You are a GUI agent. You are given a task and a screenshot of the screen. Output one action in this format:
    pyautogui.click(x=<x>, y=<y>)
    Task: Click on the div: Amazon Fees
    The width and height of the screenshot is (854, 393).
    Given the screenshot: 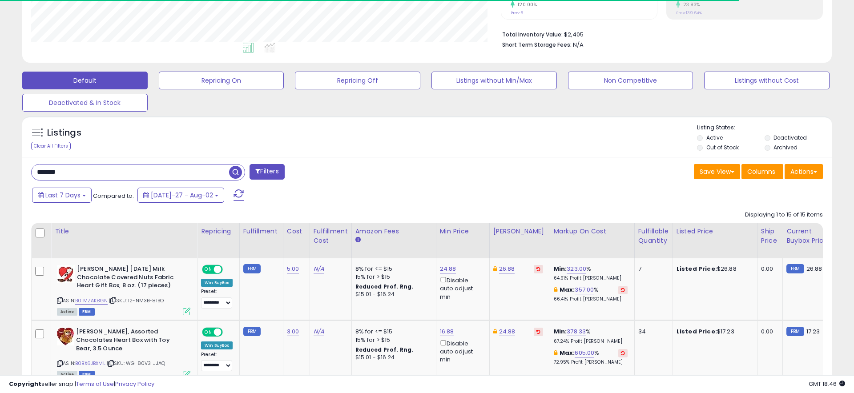 What is the action you would take?
    pyautogui.click(x=393, y=231)
    